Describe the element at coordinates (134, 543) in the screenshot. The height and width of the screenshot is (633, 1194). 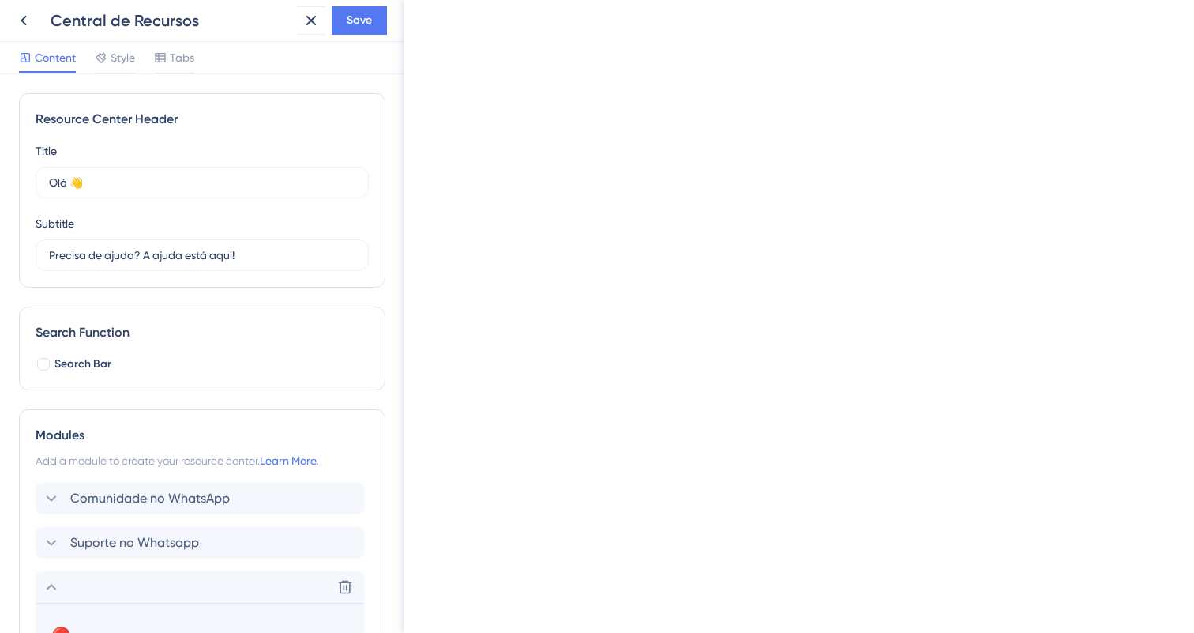
I see `span: Suporte no Whatsapp` at that location.